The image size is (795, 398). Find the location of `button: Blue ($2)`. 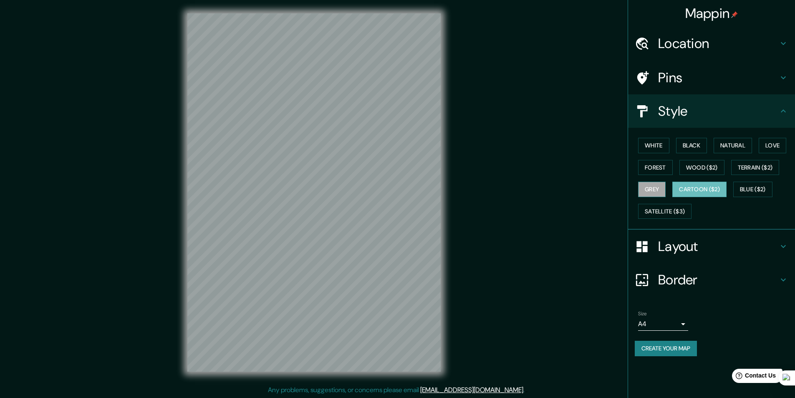

button: Blue ($2) is located at coordinates (753, 189).